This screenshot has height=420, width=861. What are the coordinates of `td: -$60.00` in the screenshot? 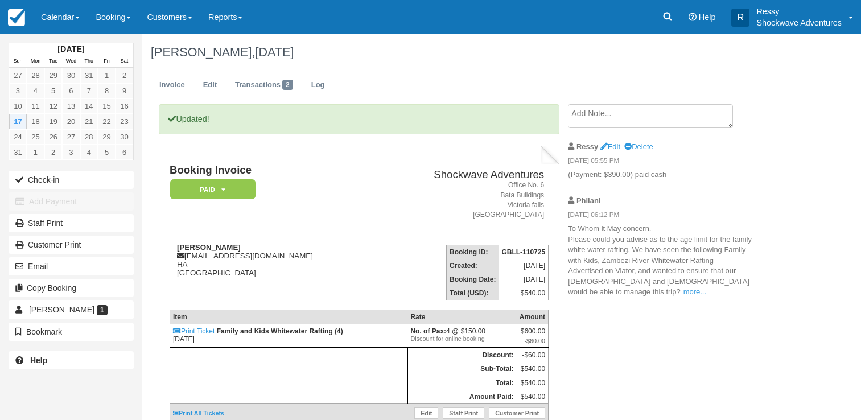 It's located at (533, 355).